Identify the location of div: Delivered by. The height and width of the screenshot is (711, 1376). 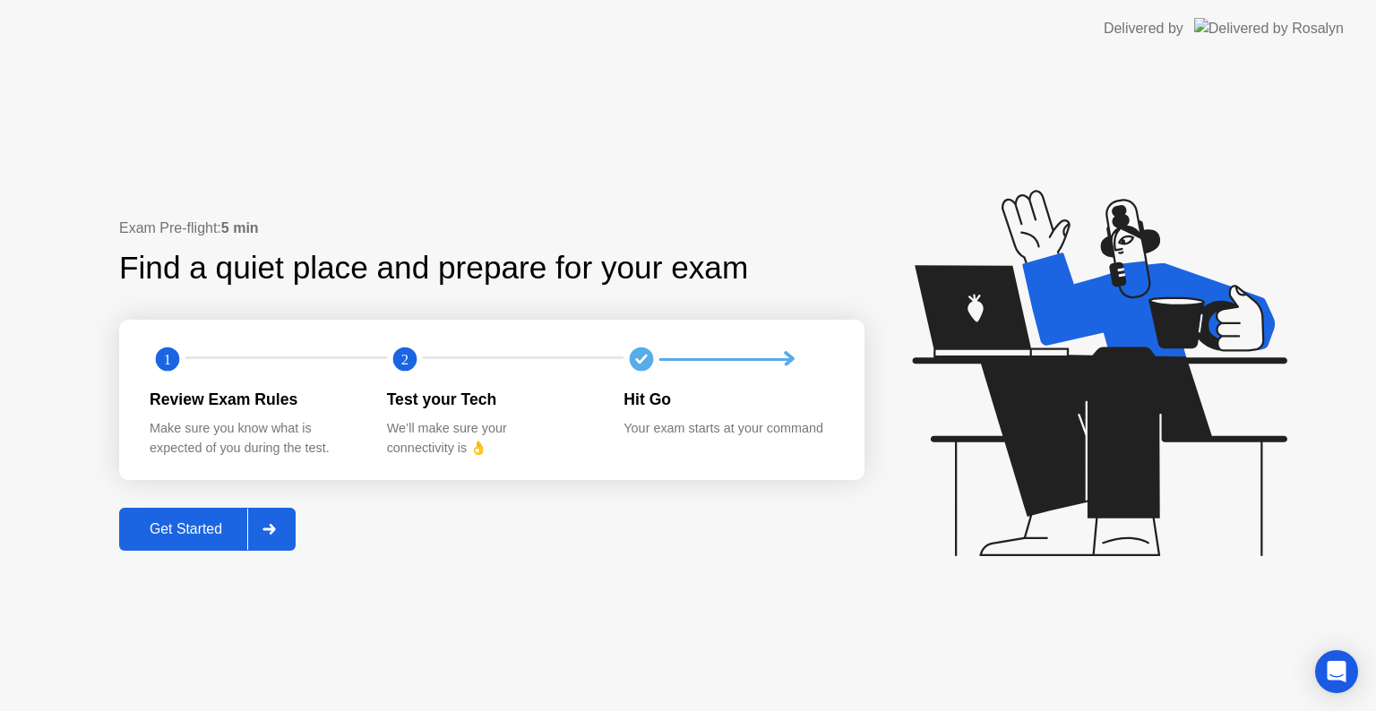
(1143, 29).